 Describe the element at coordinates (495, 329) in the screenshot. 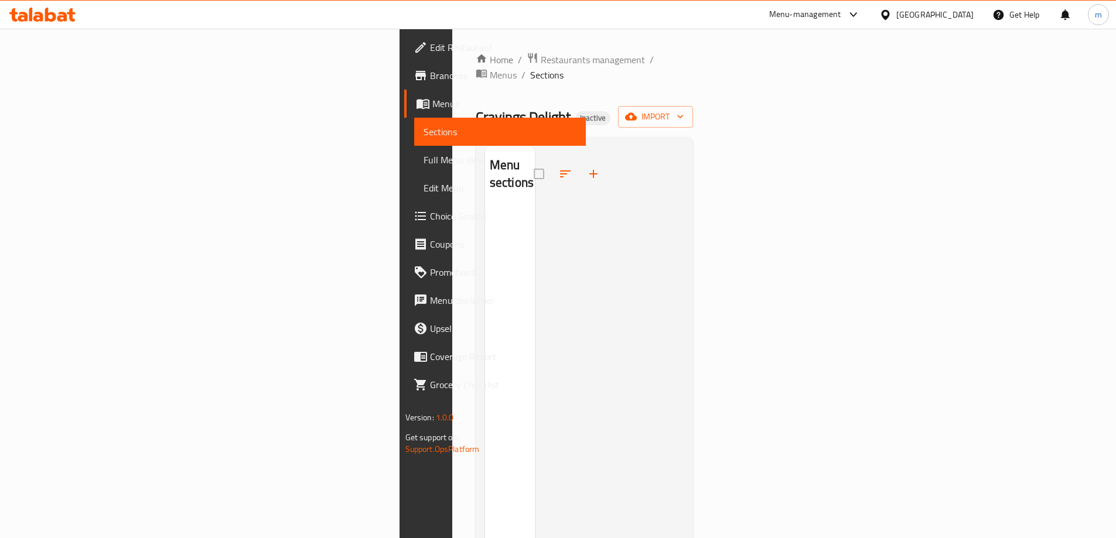

I see `a: Upsell` at that location.